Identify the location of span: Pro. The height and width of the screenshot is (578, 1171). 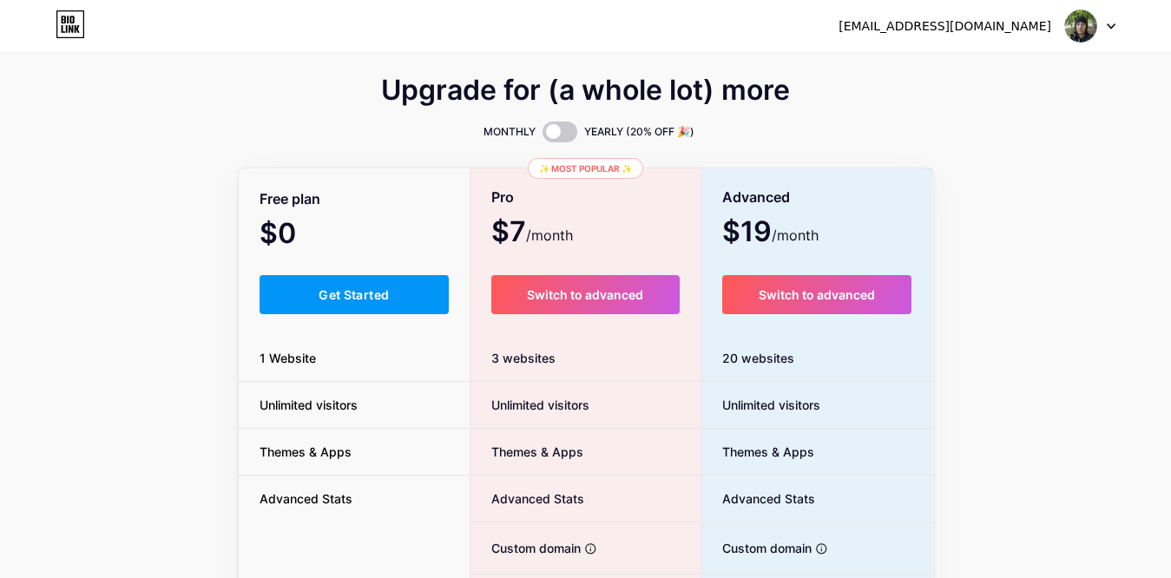
(503, 197).